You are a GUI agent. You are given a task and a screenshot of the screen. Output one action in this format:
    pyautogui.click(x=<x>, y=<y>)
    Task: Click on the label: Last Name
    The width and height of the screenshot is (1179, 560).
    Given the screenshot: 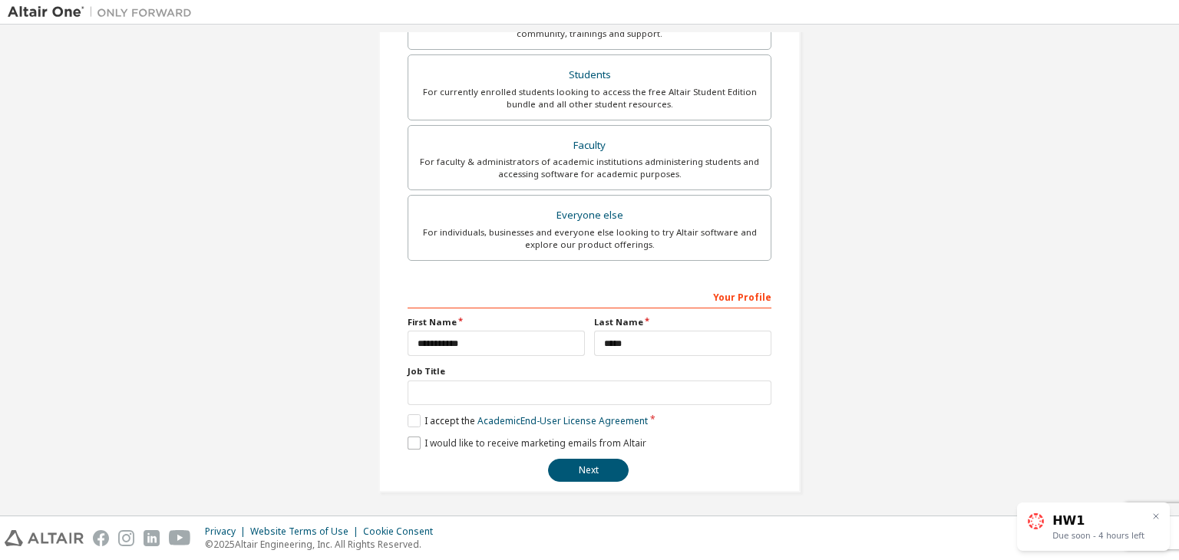 What is the action you would take?
    pyautogui.click(x=682, y=322)
    